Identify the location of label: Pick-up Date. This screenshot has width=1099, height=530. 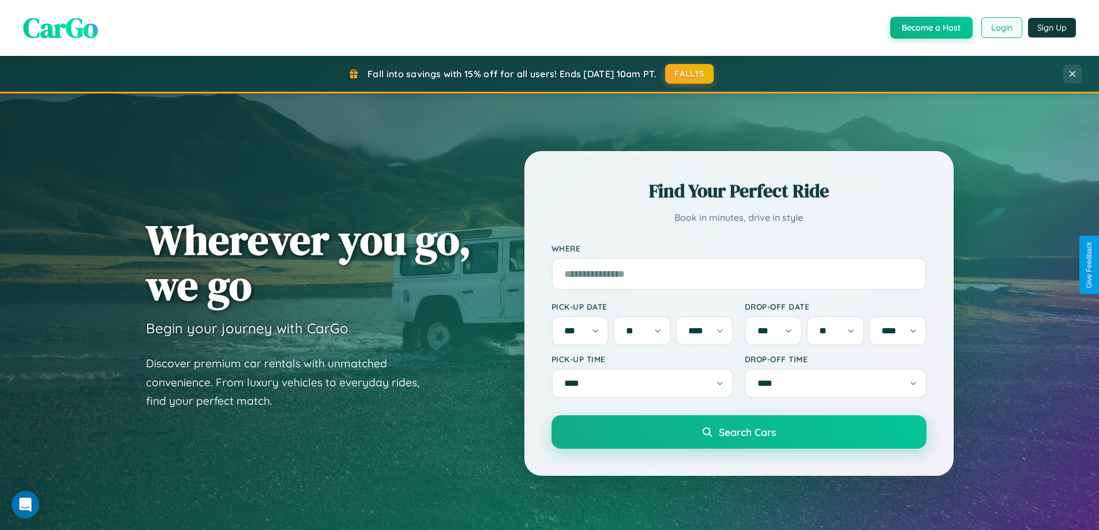
(642, 306).